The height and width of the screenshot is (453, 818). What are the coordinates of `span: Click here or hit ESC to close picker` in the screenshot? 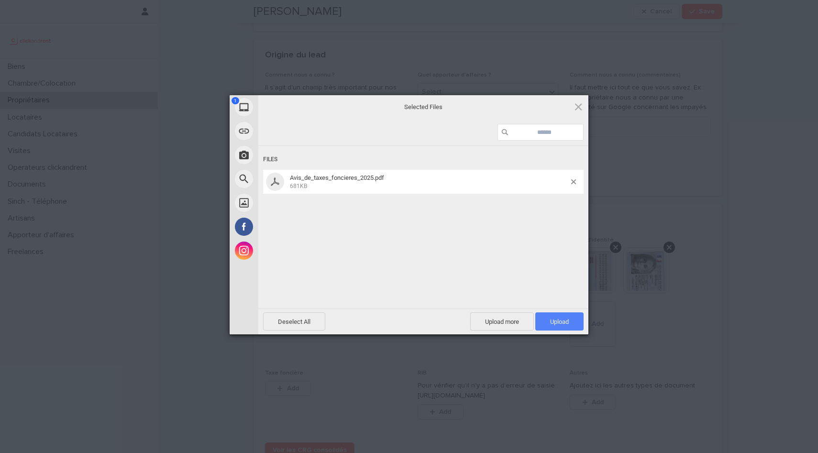 It's located at (578, 107).